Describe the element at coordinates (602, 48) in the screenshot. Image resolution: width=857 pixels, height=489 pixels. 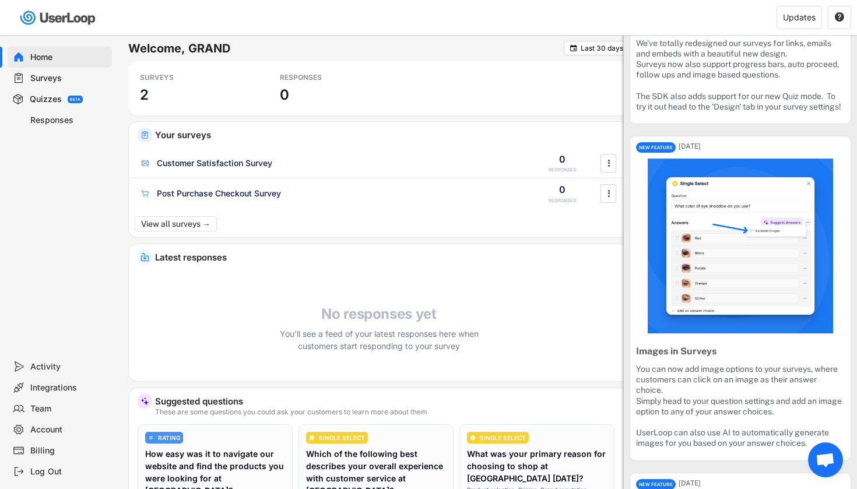
I see `div: Last 30 days` at that location.